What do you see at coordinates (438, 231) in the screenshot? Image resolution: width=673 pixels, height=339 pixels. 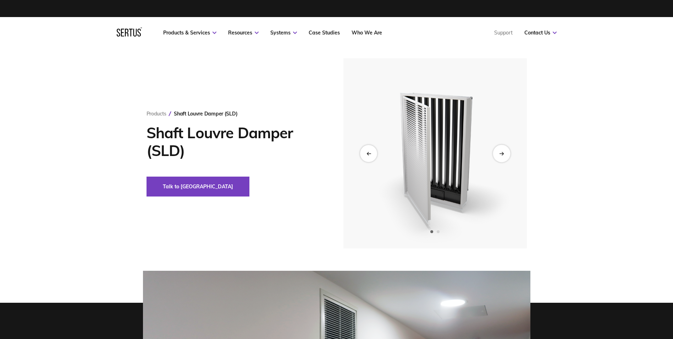 I see `span: Go to slide 2` at bounding box center [438, 231].